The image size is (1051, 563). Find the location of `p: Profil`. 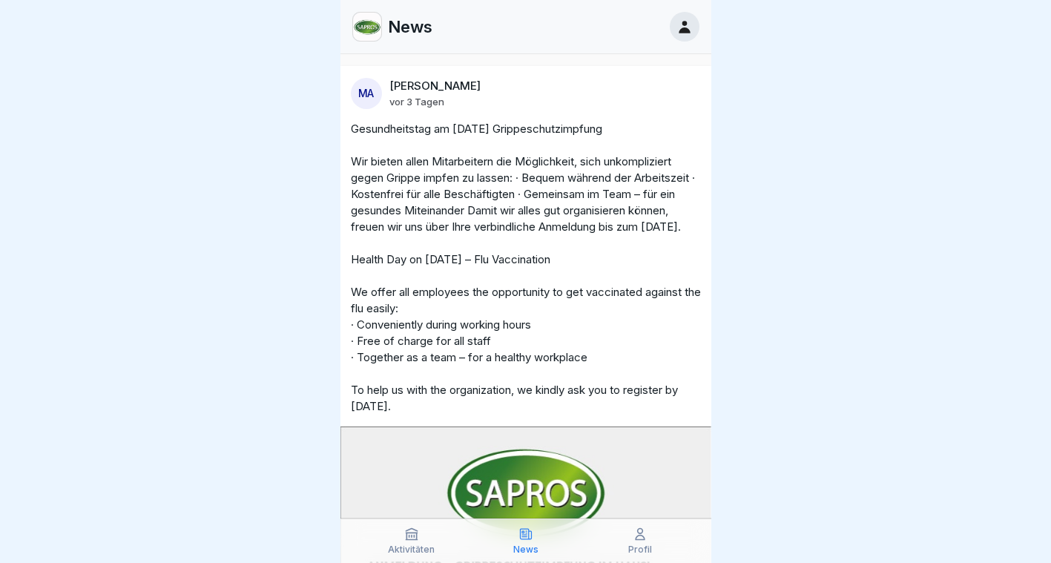

p: Profil is located at coordinates (640, 550).